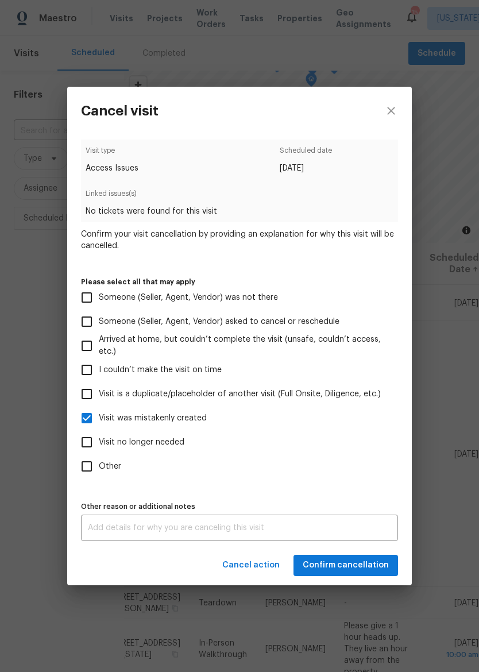 This screenshot has height=672, width=479. I want to click on span: Visit is a duplicate/placeholder of another visit (Full Onsite, Diligence, etc.), so click(239, 394).